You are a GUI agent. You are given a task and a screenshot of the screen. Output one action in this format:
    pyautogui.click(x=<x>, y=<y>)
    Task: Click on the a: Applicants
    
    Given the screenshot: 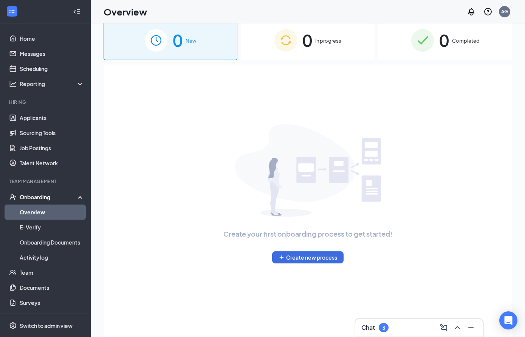 What is the action you would take?
    pyautogui.click(x=52, y=118)
    